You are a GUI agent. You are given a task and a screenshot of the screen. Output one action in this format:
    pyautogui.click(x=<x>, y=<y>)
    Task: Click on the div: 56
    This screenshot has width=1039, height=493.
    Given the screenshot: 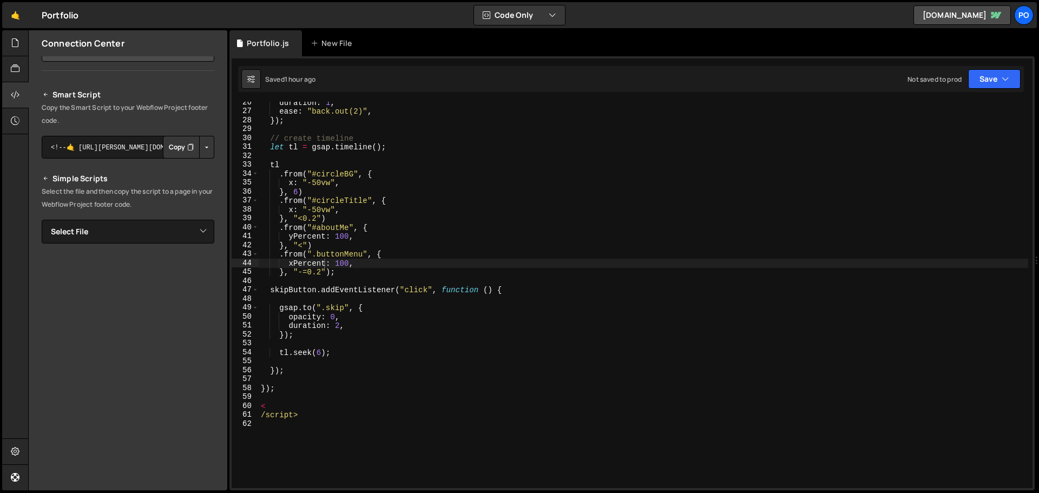 What is the action you would take?
    pyautogui.click(x=245, y=370)
    